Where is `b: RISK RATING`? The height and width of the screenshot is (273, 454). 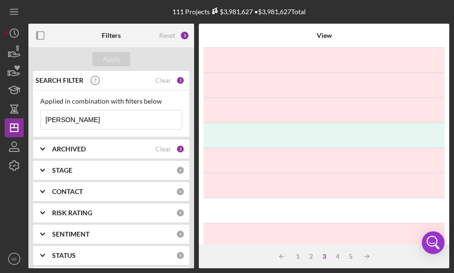 b: RISK RATING is located at coordinates (72, 213).